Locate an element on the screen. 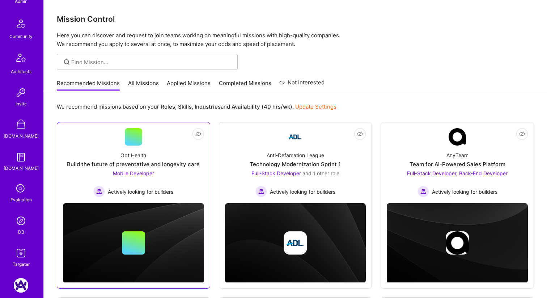 The height and width of the screenshot is (298, 547). img: guide book is located at coordinates (21, 157).